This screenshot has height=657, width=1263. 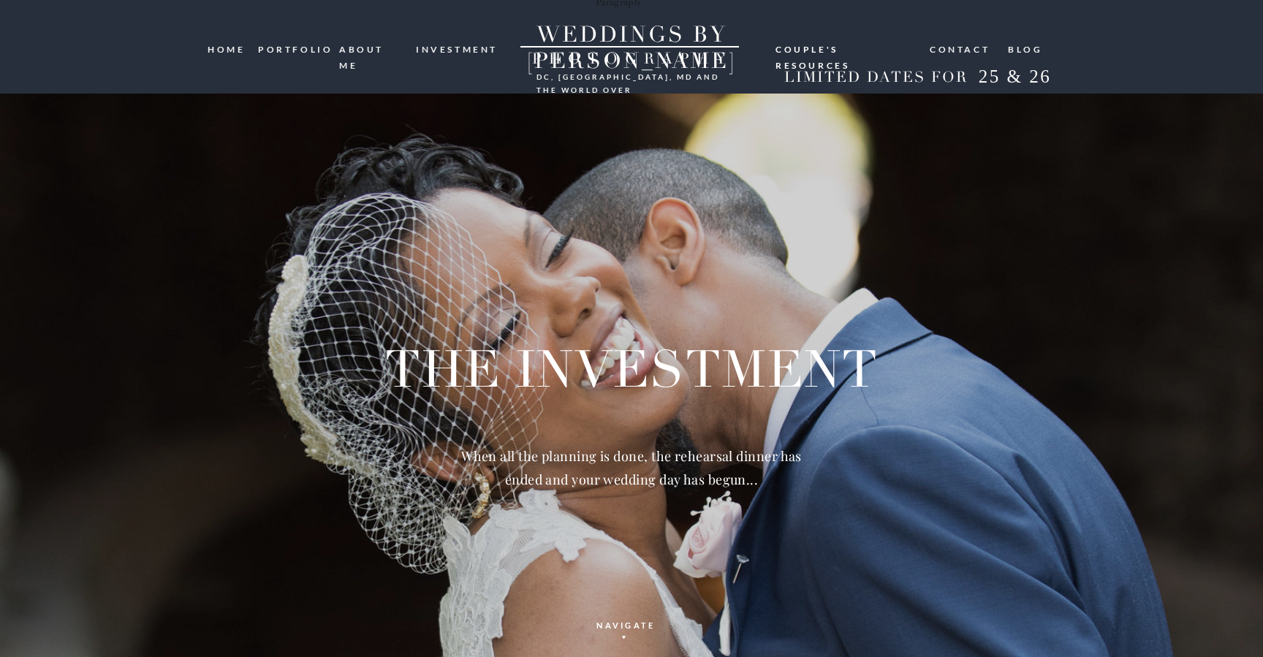 I want to click on a: Contact, so click(x=960, y=48).